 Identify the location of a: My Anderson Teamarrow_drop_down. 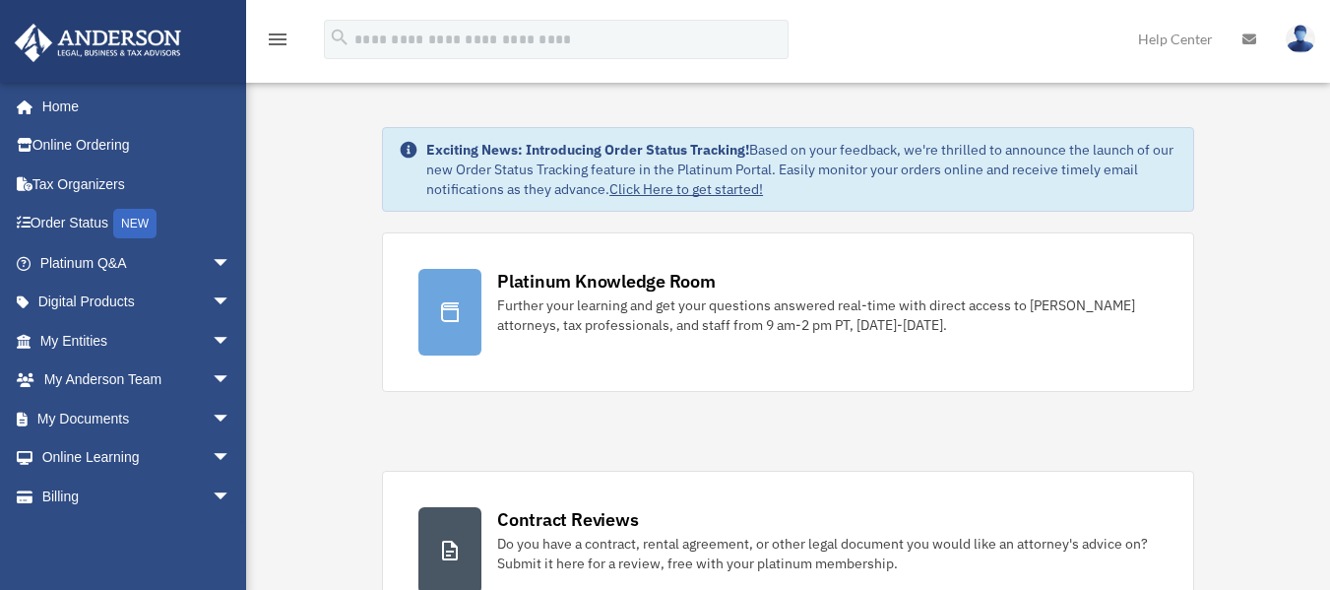
(137, 380).